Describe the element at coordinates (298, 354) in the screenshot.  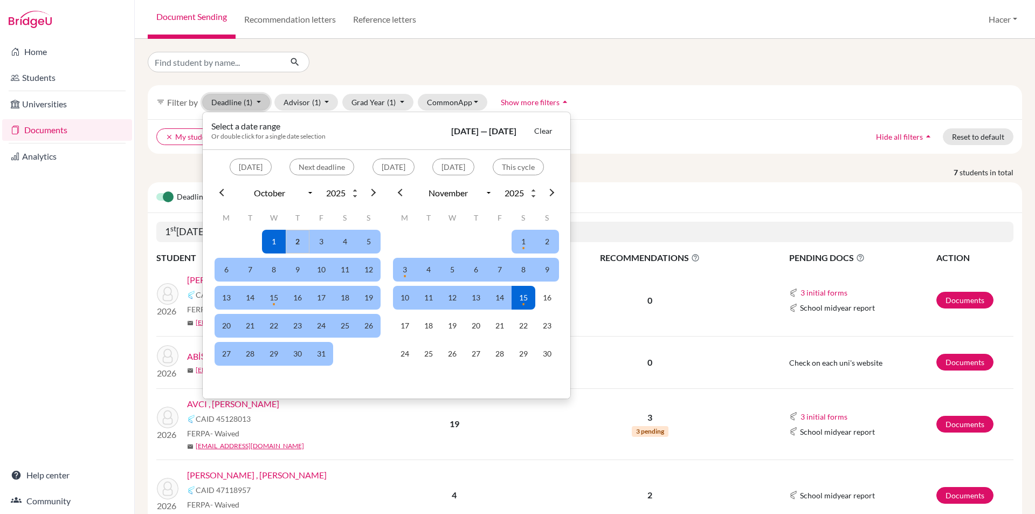
I see `td: 30` at that location.